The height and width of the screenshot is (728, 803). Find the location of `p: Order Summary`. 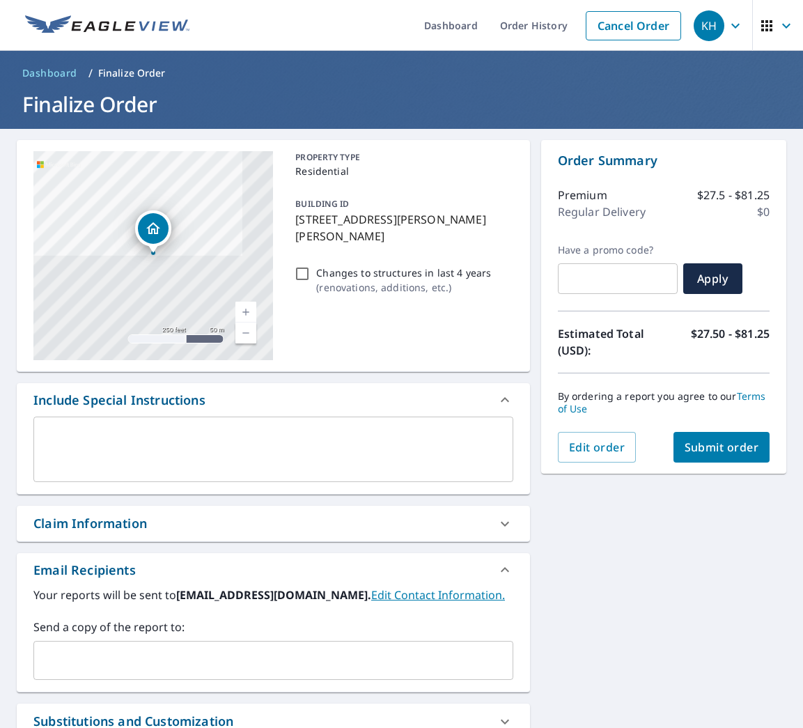

p: Order Summary is located at coordinates (664, 160).